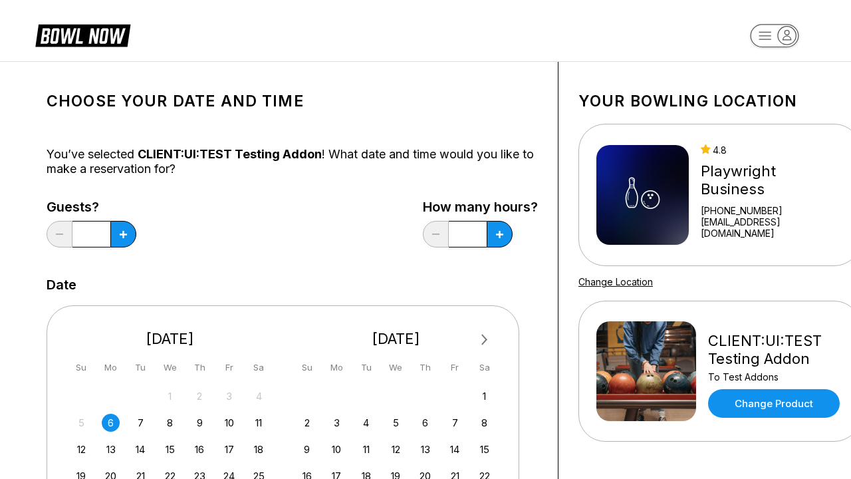 This screenshot has width=851, height=479. Describe the element at coordinates (170, 449) in the screenshot. I see `div: Choose Wednesday, October 15th, 2025` at that location.